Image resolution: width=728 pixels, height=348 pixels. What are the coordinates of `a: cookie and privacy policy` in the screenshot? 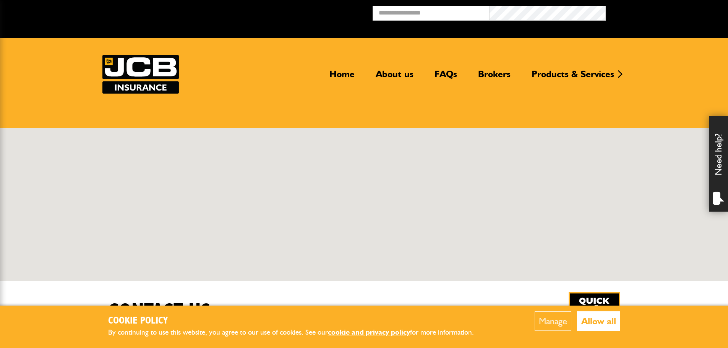 It's located at (369, 332).